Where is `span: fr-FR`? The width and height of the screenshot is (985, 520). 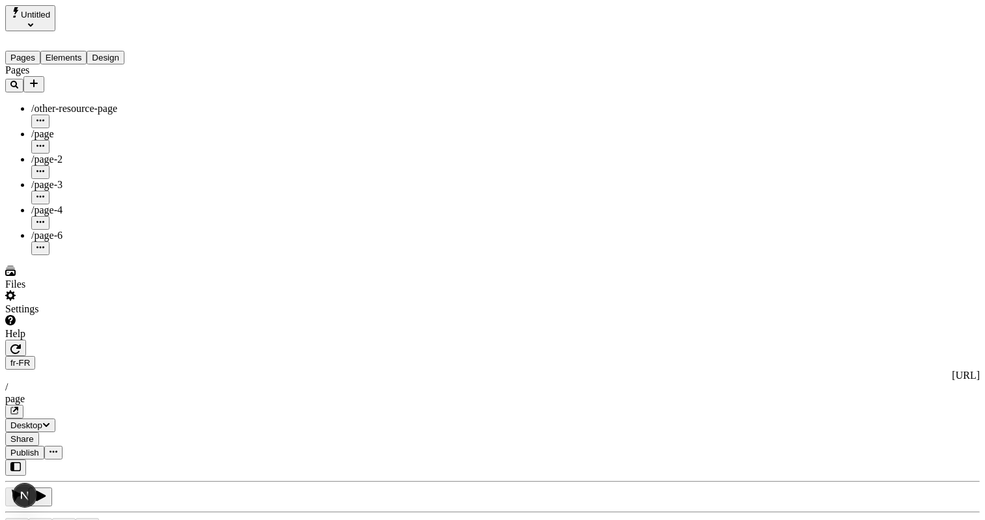 span: fr-FR is located at coordinates (20, 363).